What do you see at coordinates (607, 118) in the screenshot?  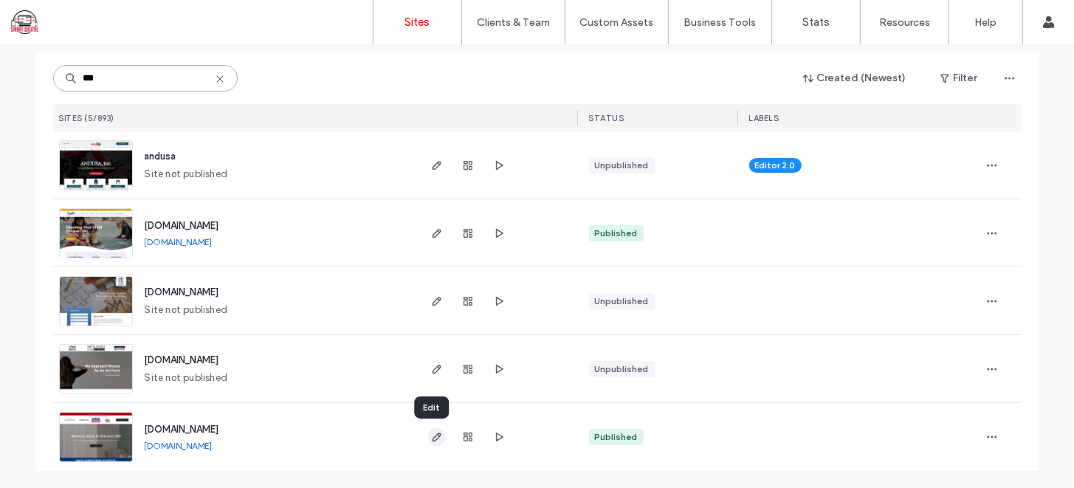 I see `span: STATUS` at bounding box center [607, 118].